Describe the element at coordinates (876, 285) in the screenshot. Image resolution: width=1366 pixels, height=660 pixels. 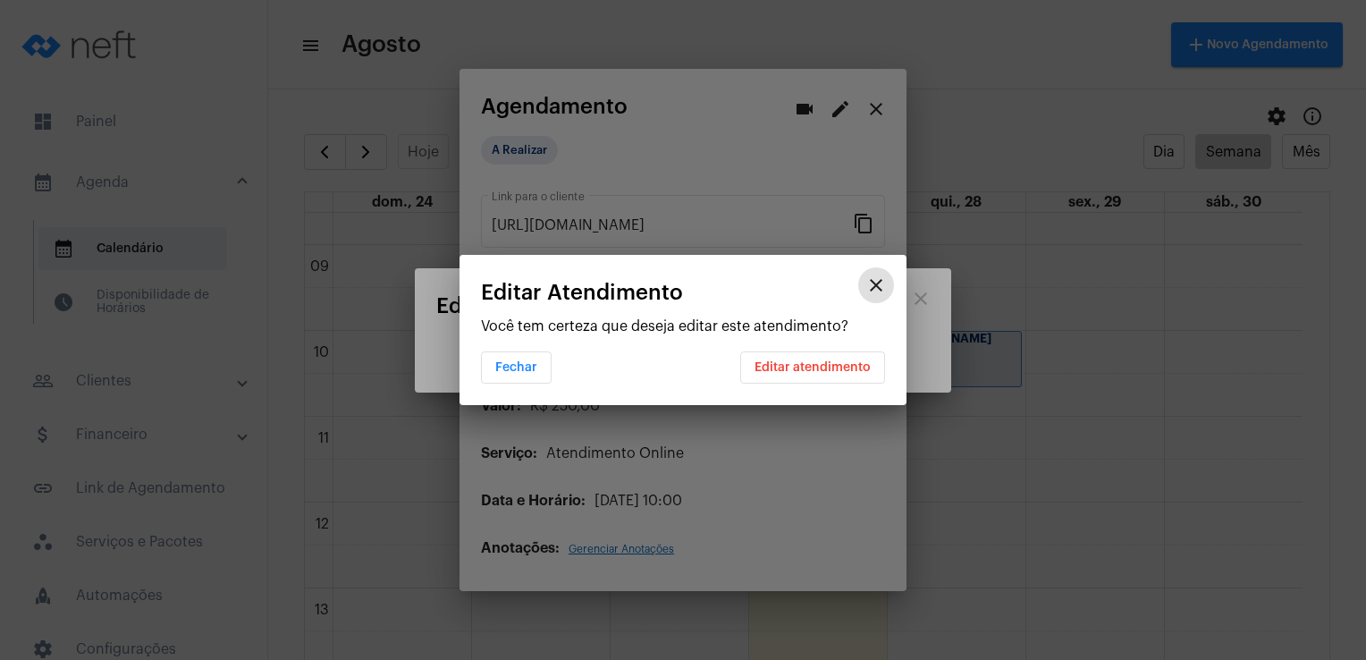
I see `mat-icon: close` at that location.